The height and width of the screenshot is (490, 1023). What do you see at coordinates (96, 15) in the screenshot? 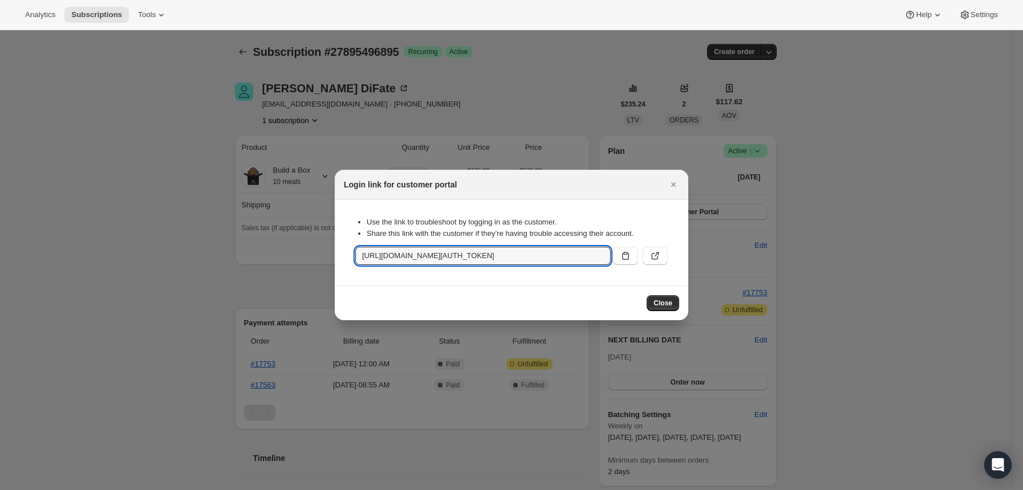
I see `button: Subscriptions` at bounding box center [96, 15].